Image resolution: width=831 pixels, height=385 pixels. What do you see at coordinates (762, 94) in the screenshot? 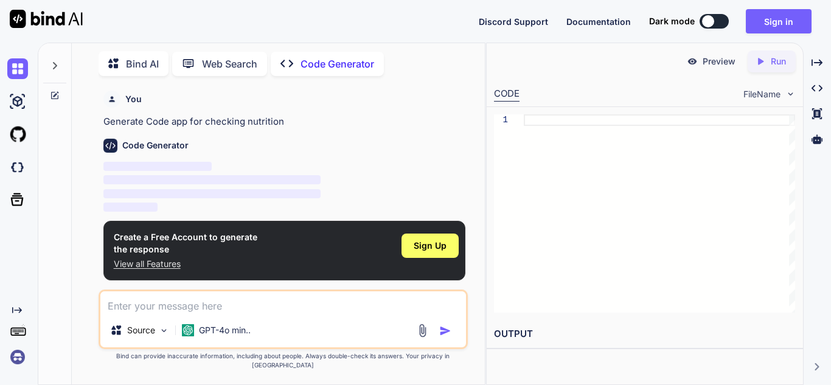
I see `span: FileName` at bounding box center [762, 94].